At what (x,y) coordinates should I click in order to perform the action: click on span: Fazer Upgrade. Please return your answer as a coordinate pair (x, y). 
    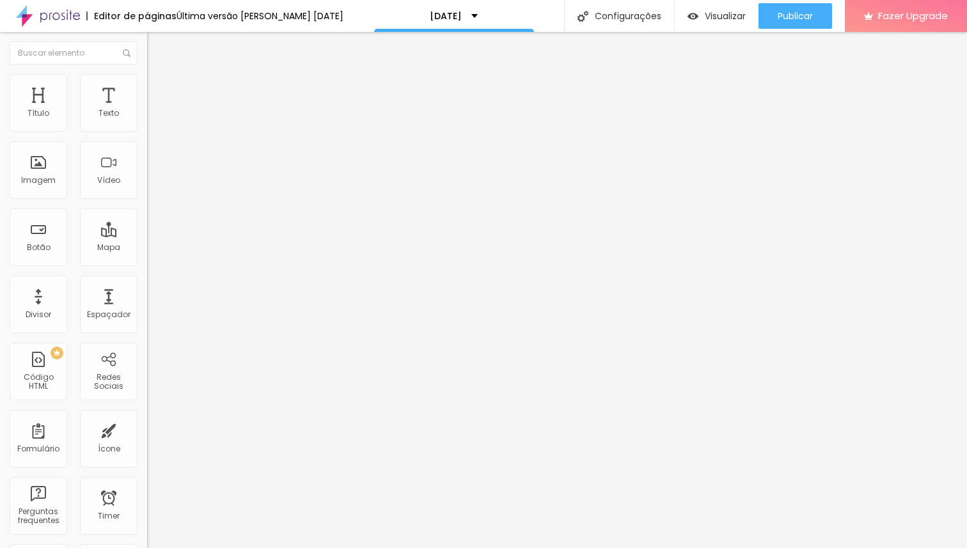
    Looking at the image, I should click on (913, 15).